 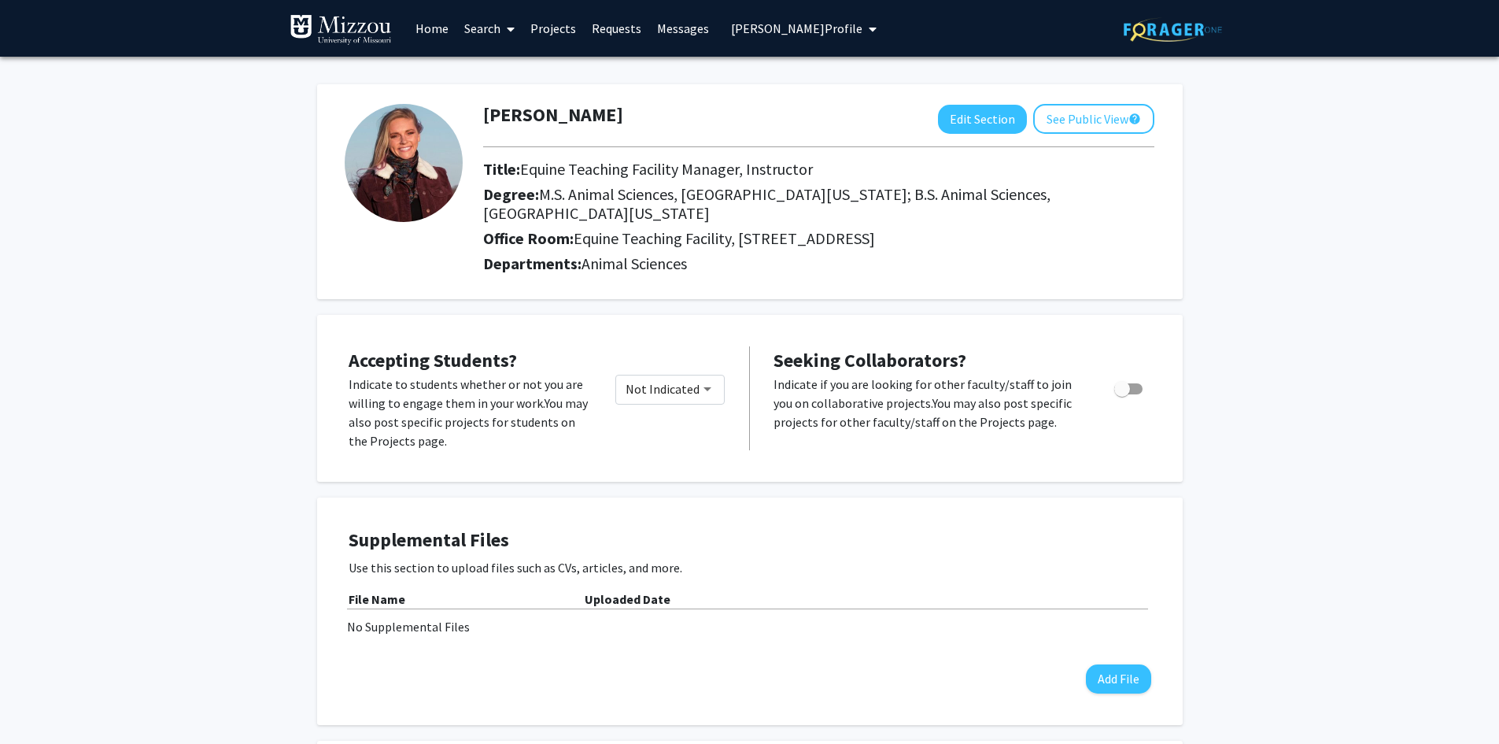 What do you see at coordinates (1172, 29) in the screenshot?
I see `img: ForagerOne Logo` at bounding box center [1172, 29].